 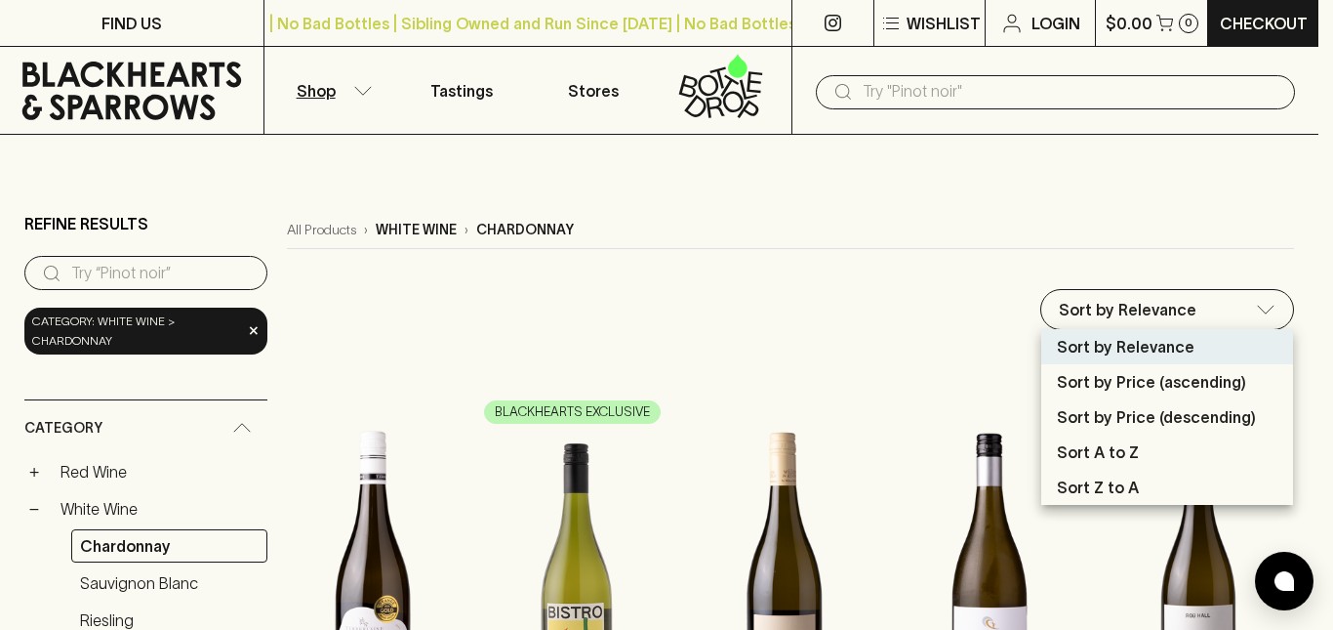 What do you see at coordinates (1157, 417) in the screenshot?
I see `p: Sort by Price (descending)` at bounding box center [1157, 417].